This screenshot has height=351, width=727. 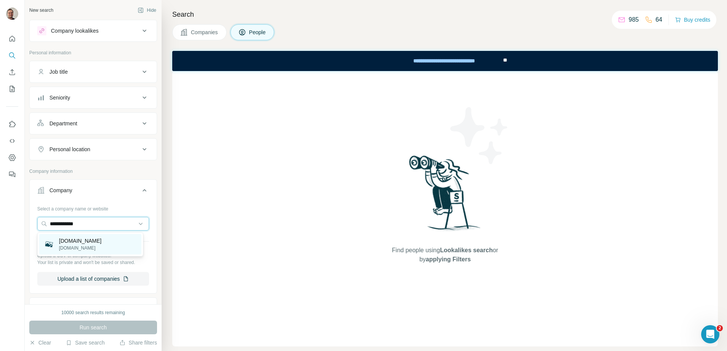 I want to click on button: Dashboard, so click(x=12, y=158).